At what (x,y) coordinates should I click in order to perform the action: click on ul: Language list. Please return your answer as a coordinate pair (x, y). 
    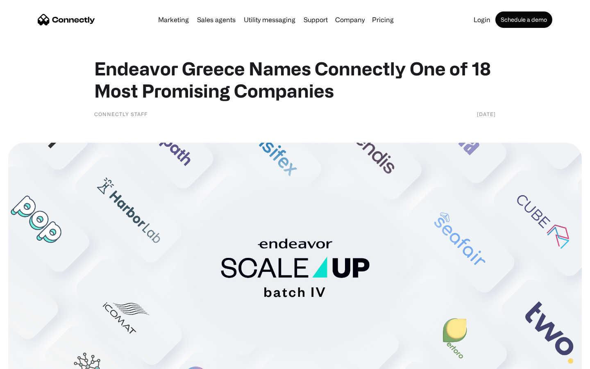
    Looking at the image, I should click on (33, 360).